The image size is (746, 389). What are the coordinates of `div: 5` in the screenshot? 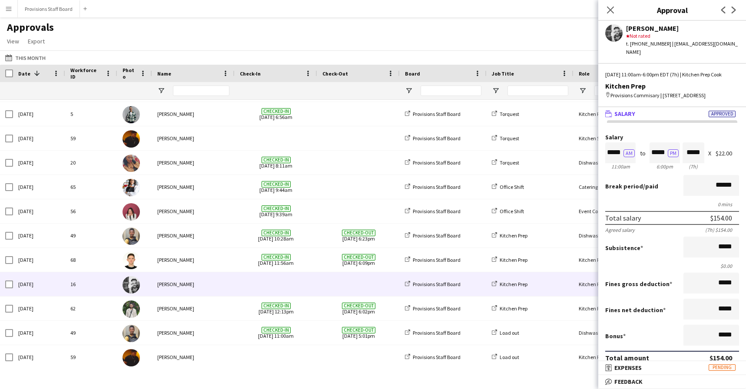 It's located at (91, 114).